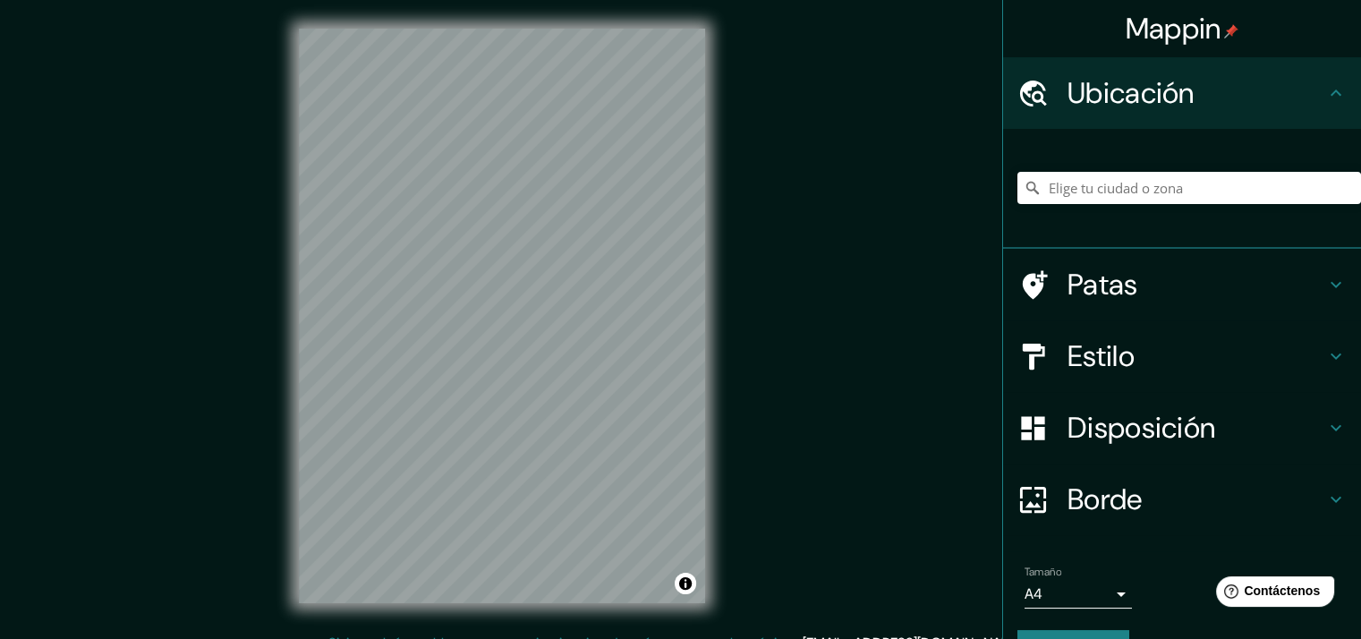 This screenshot has height=639, width=1361. I want to click on font: Mappin, so click(1173, 29).